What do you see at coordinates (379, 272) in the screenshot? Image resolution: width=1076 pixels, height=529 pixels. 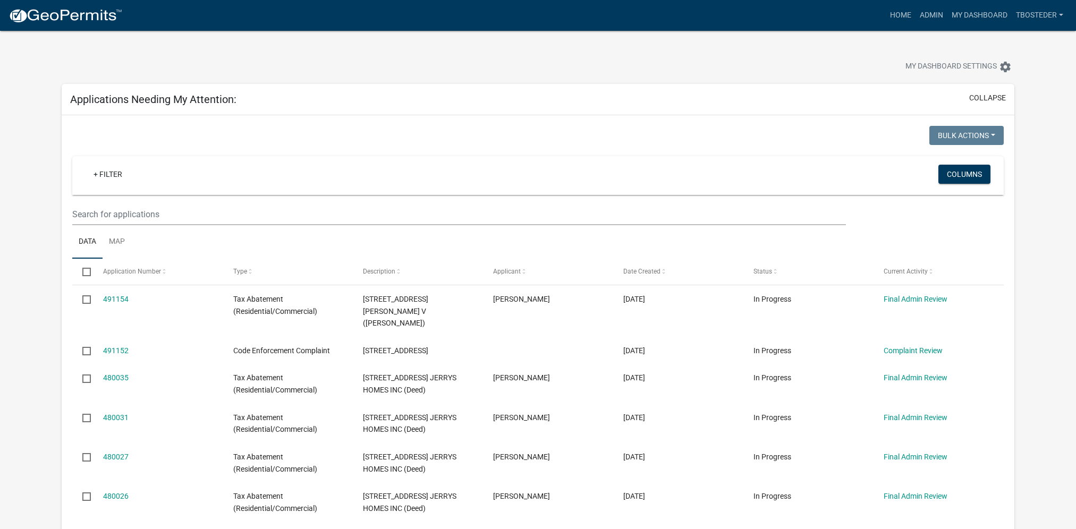 I see `span: Description` at bounding box center [379, 272].